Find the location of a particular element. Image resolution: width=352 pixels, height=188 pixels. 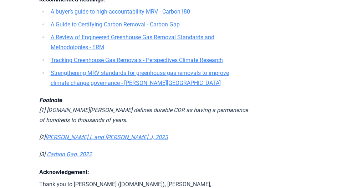

a: Strengthening MRV standards for greenhouse gas removals to improve climate change governance - [P... is located at coordinates (140, 78).